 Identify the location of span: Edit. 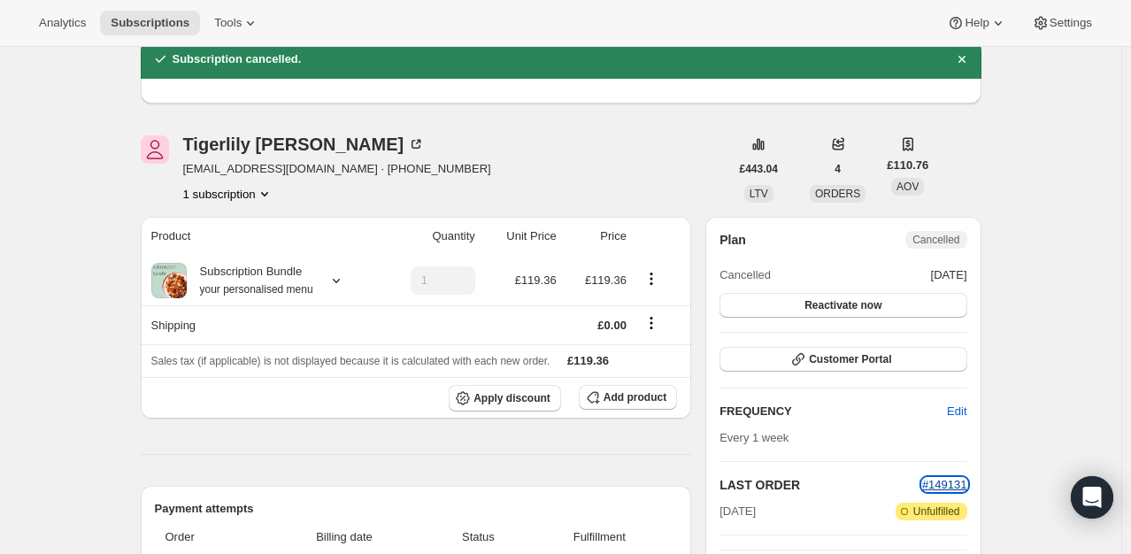
(957, 412).